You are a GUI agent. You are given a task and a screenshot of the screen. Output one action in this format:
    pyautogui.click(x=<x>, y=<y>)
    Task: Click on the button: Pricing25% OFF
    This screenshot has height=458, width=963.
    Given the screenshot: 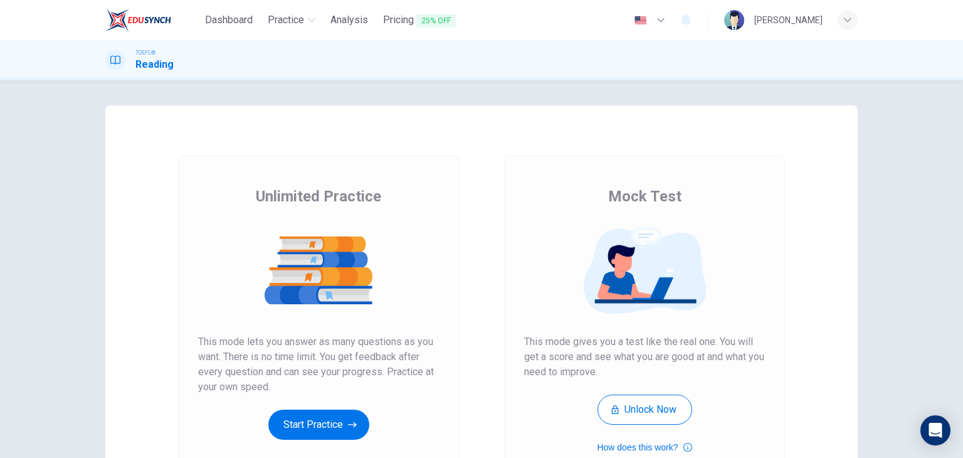 What is the action you would take?
    pyautogui.click(x=419, y=20)
    